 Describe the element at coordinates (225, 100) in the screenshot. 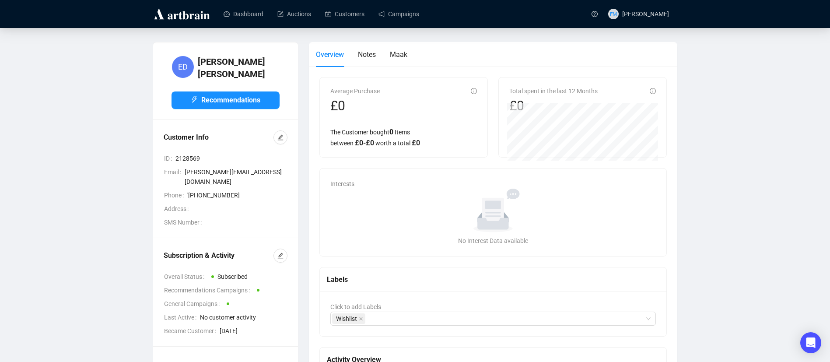

I see `button: Recommendations` at that location.